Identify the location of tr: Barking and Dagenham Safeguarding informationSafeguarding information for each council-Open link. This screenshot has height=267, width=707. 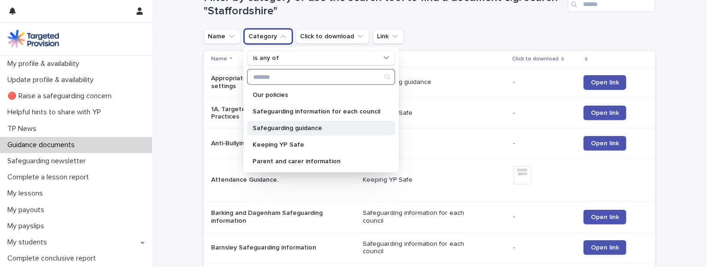
(430, 217).